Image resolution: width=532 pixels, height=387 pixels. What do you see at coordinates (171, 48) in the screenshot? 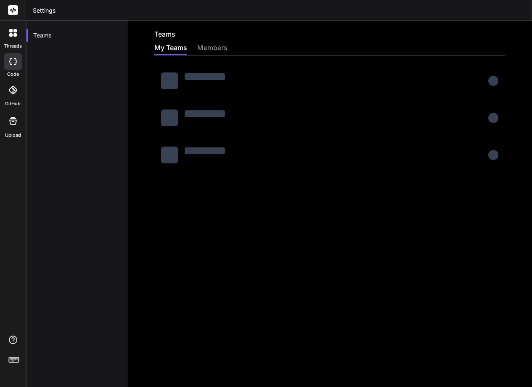
I see `div: My Teams` at bounding box center [171, 48].